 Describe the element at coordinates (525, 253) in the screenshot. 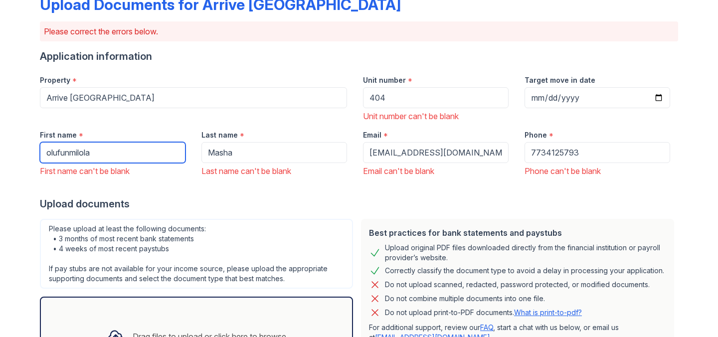

I see `div: Upload original PDF files downloaded directly from the financial institution or payroll provider’...` at that location.